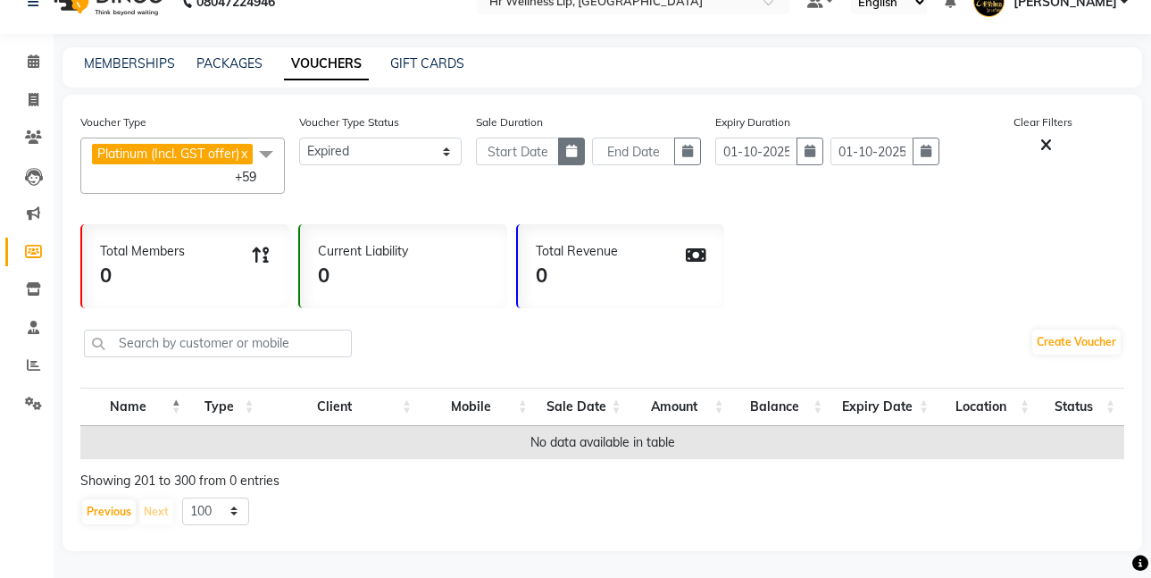 This screenshot has width=1151, height=578. I want to click on label: Expiry Duration, so click(753, 122).